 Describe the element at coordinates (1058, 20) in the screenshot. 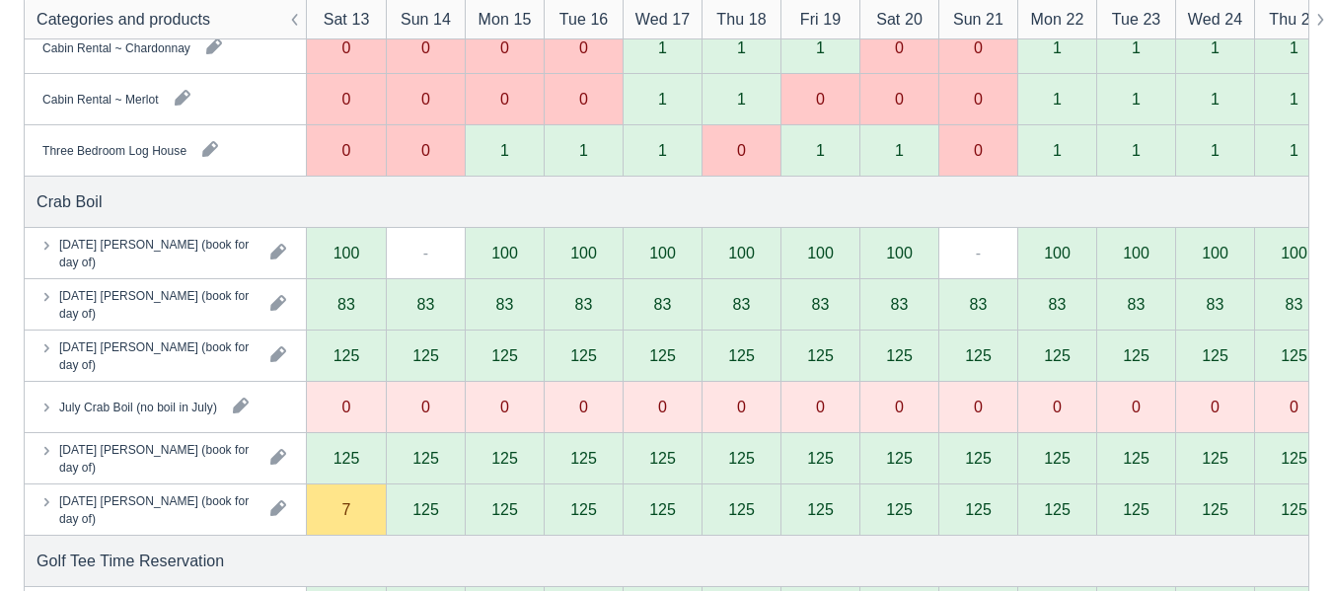

I see `div: Mon 22` at that location.